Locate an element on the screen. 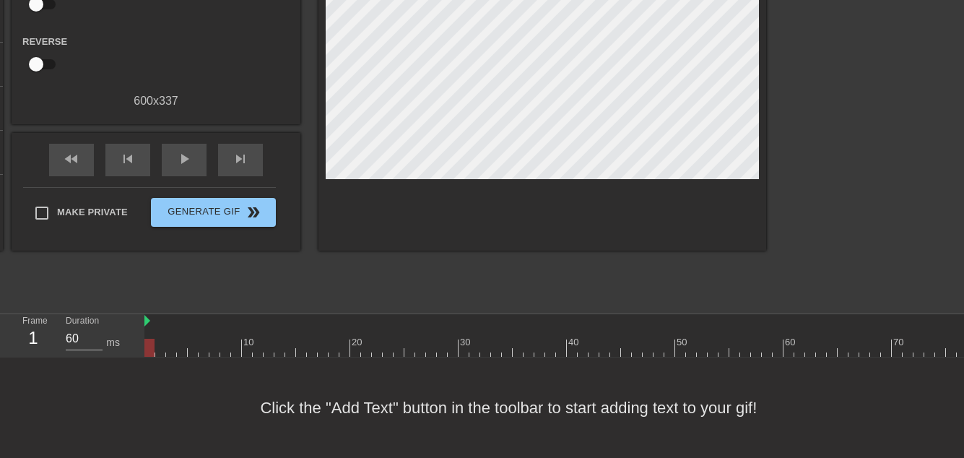 Image resolution: width=964 pixels, height=458 pixels. div: 20 is located at coordinates (358, 342).